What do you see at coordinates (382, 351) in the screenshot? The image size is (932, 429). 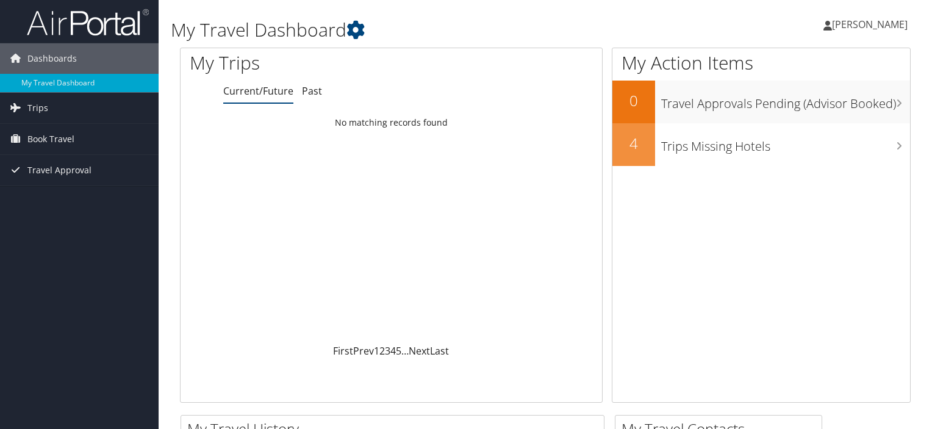 I see `a: 2` at bounding box center [382, 351].